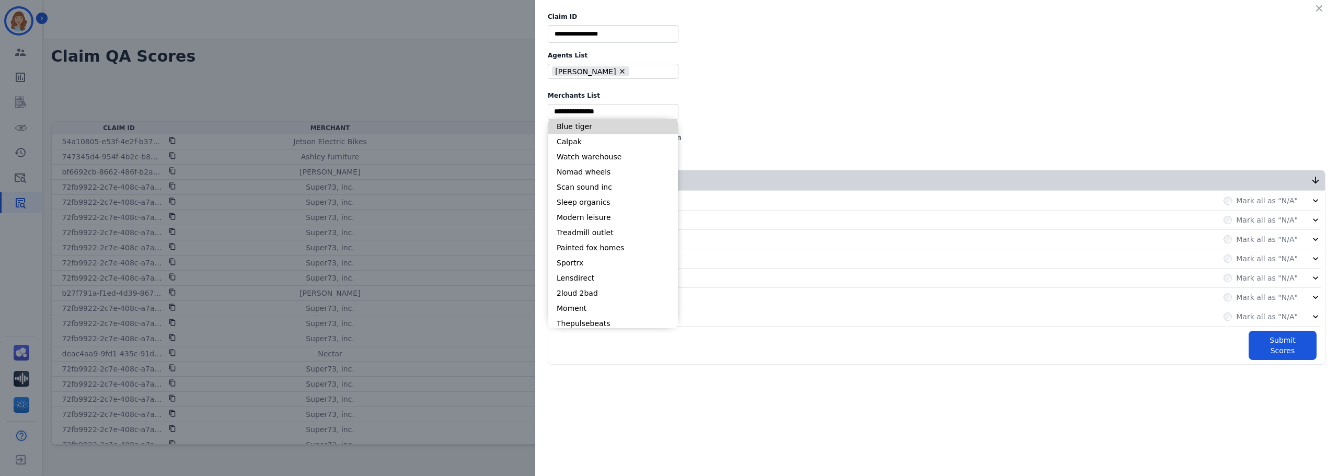  Describe the element at coordinates (613, 263) in the screenshot. I see `li: Sportrx` at that location.